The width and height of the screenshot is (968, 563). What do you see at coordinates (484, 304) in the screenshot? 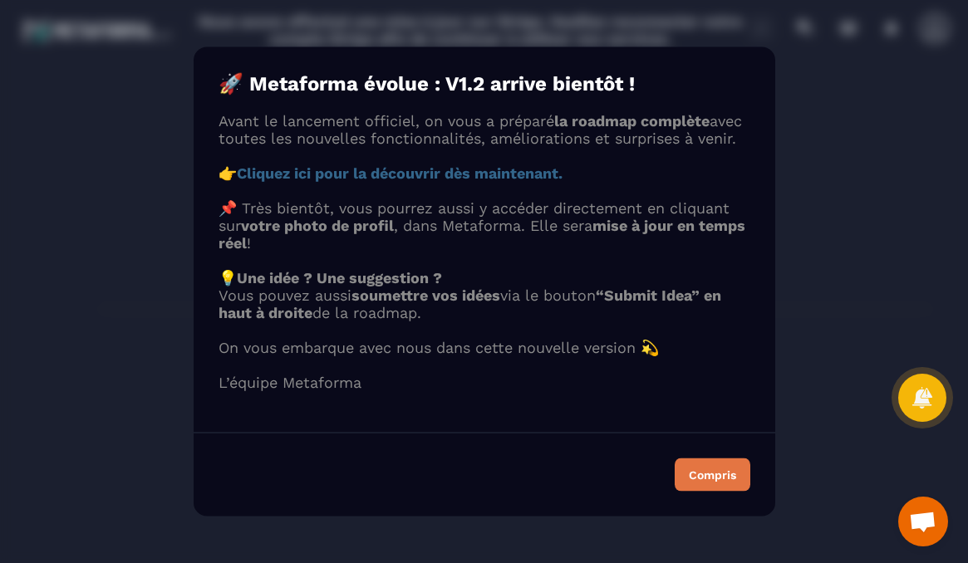
I see `p: Vous pouvez aussi via le bouton de la roadmap.` at bounding box center [484, 304].